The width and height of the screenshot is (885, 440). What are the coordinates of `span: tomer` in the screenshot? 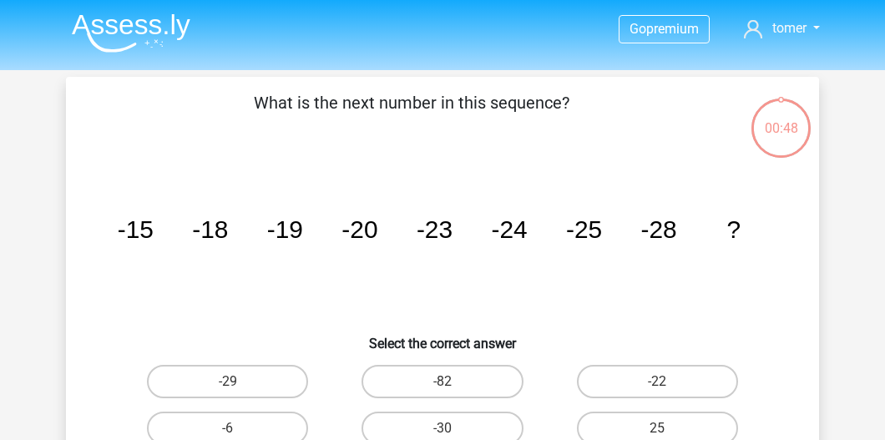 It's located at (789, 28).